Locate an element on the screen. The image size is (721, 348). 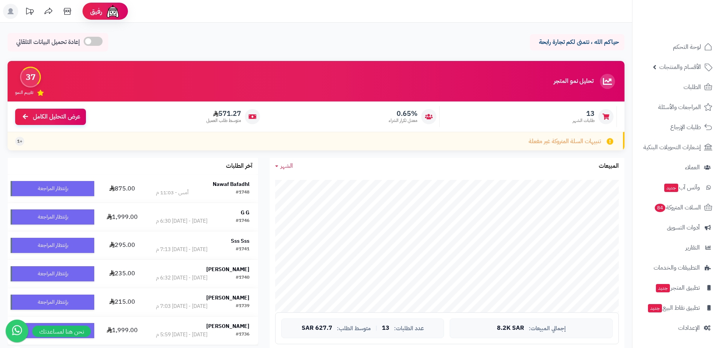
a: لوحة التحكم is located at coordinates (677, 47).